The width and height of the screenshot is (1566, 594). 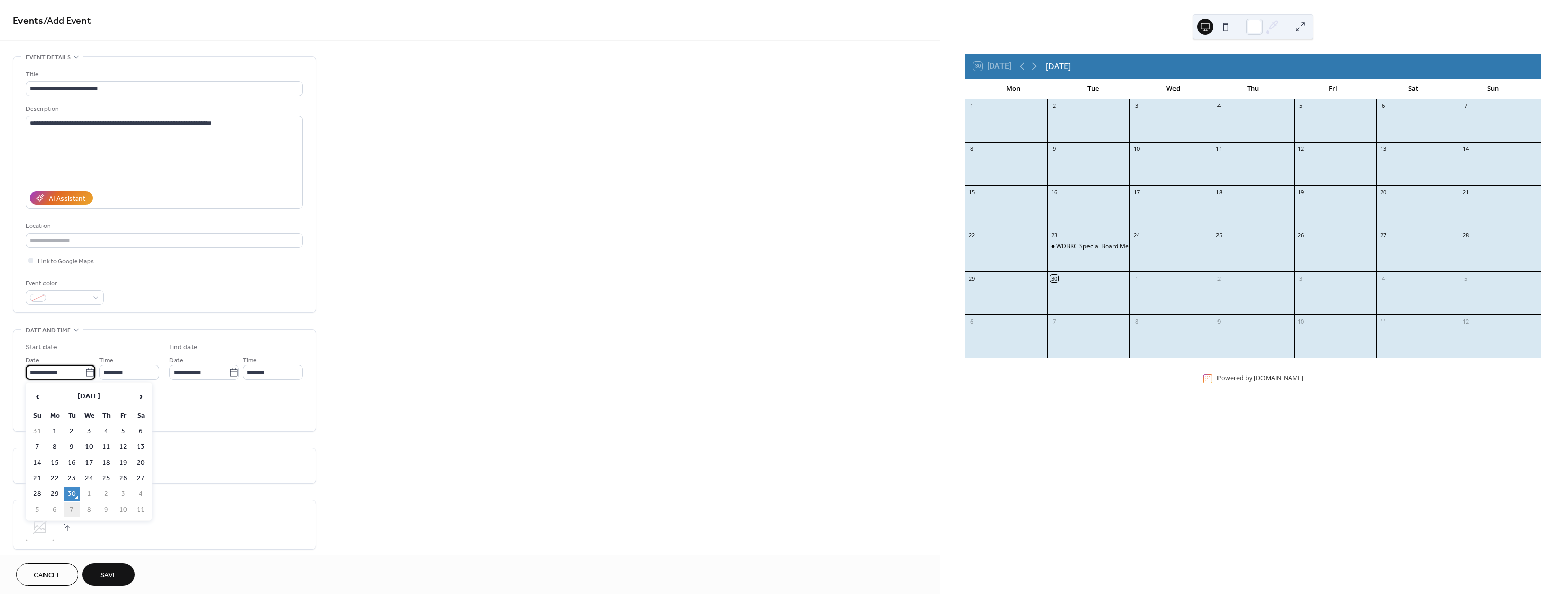 I want to click on td: 12, so click(x=123, y=447).